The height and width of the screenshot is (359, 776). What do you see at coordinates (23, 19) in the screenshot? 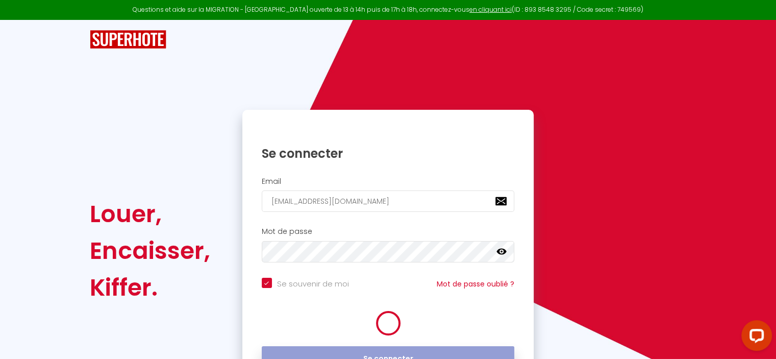
I see `button: Open LiveChat chat widget` at bounding box center [23, 19].